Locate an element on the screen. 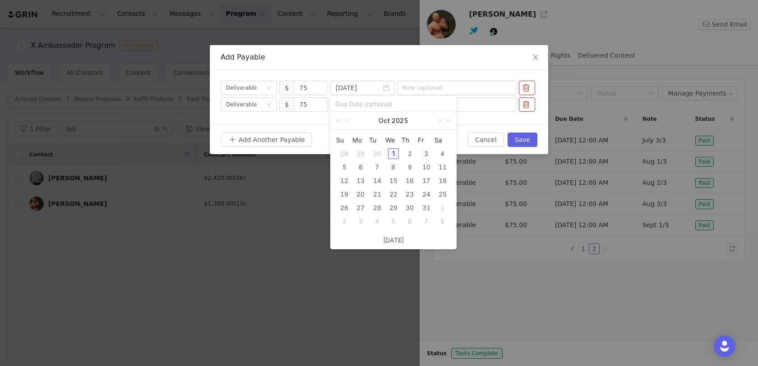  td: October 27, 2025 is located at coordinates (360, 208).